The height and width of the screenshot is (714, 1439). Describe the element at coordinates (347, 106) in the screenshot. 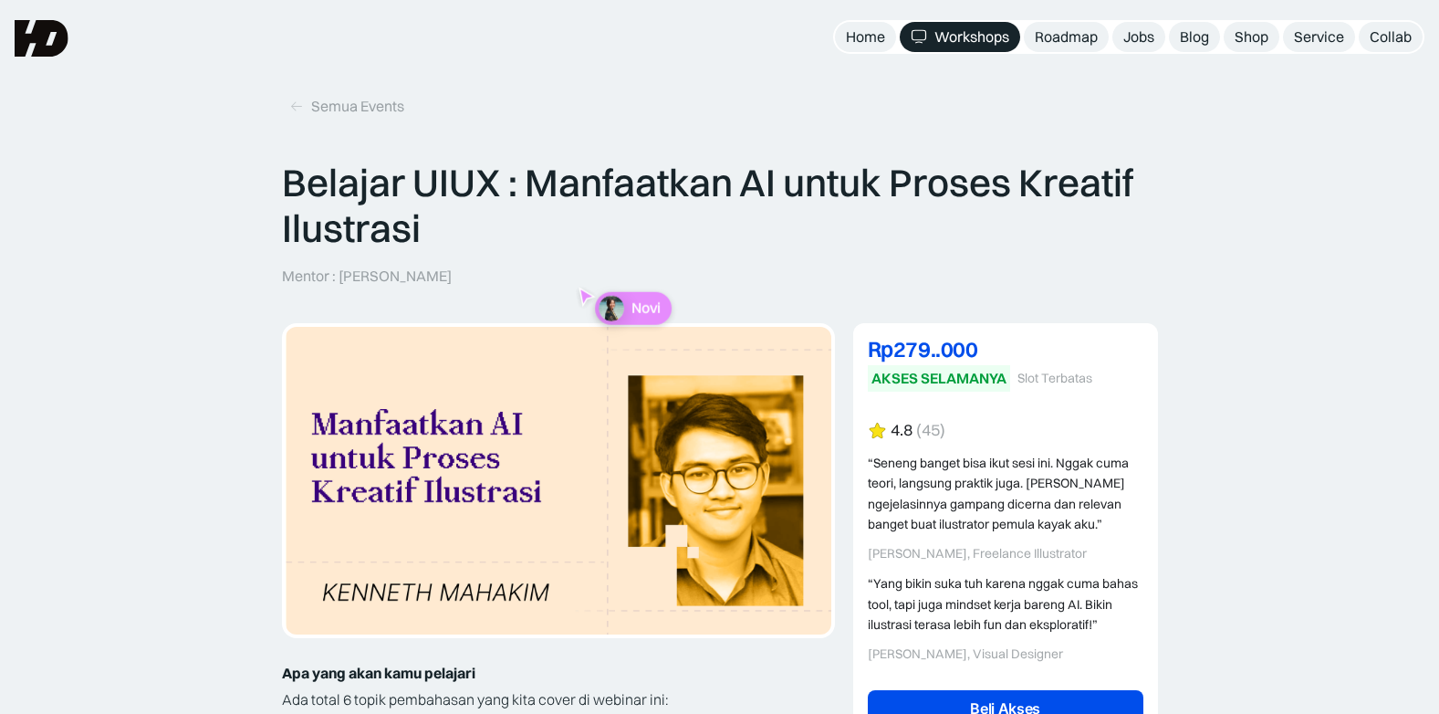

I see `a: Semua Events` at that location.